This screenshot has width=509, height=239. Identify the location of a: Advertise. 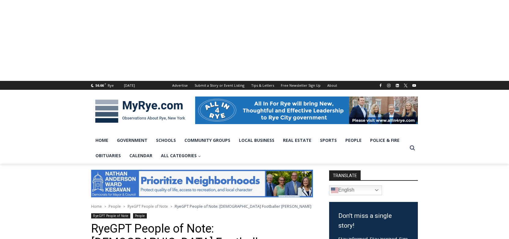
(180, 85).